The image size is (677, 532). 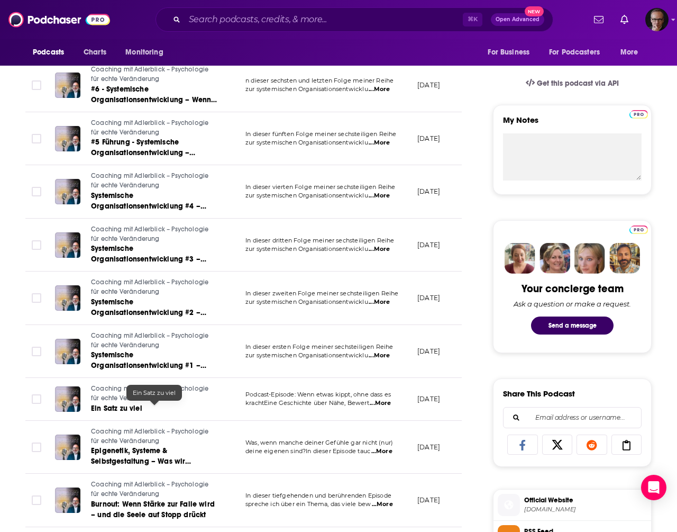 What do you see at coordinates (578, 83) in the screenshot?
I see `span: Get this podcast via API` at bounding box center [578, 83].